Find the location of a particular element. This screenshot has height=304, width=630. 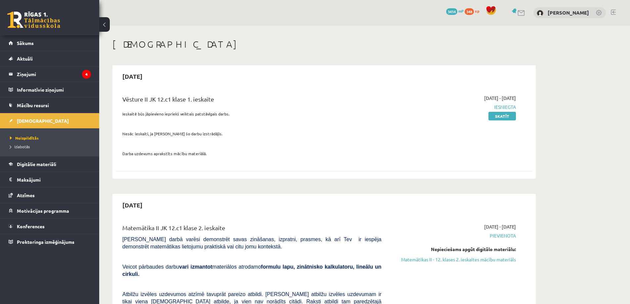

b: formulu lapu, zinātnisko kalkulatoru, lineālu un cirkuli. is located at coordinates (252, 270).